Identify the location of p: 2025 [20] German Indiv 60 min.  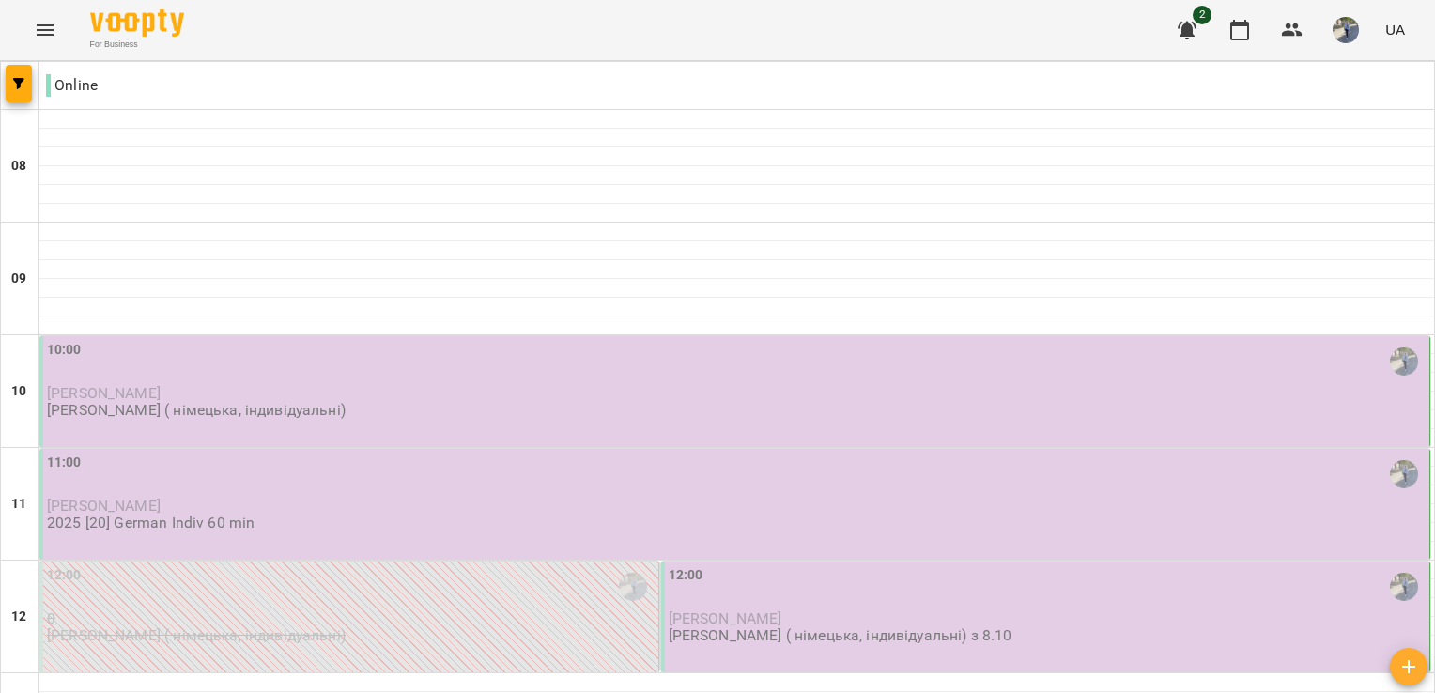
(150, 522).